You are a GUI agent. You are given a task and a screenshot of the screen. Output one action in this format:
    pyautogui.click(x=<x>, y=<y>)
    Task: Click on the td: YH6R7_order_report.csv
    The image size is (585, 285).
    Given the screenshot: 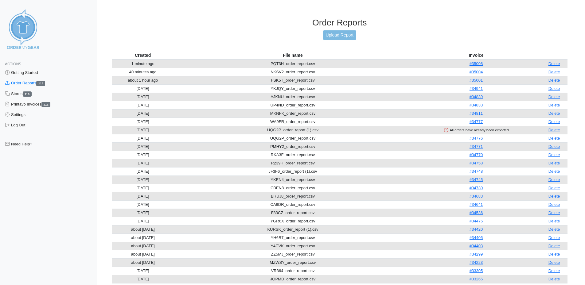 What is the action you would take?
    pyautogui.click(x=293, y=238)
    